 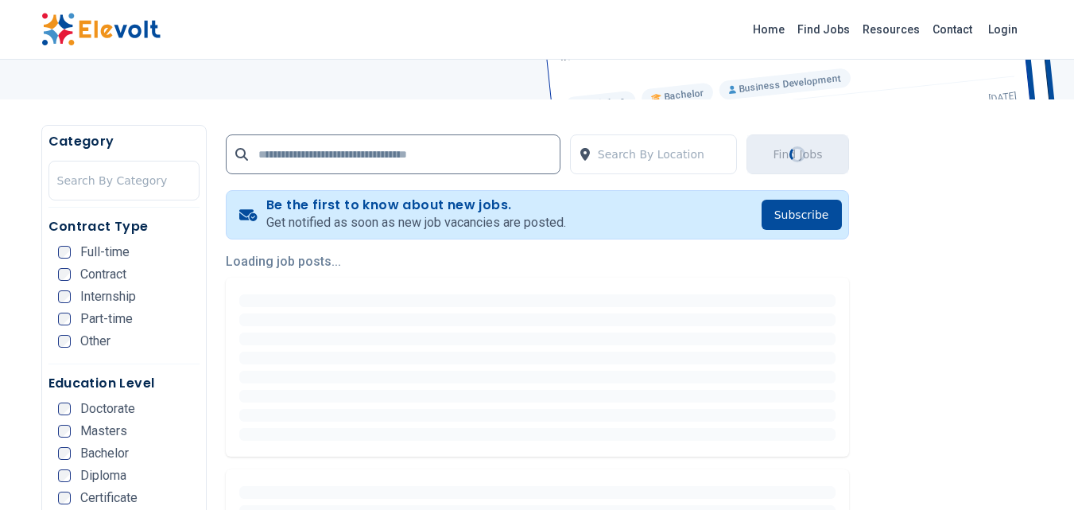 I want to click on div: Chat Widget, so click(x=1034, y=471).